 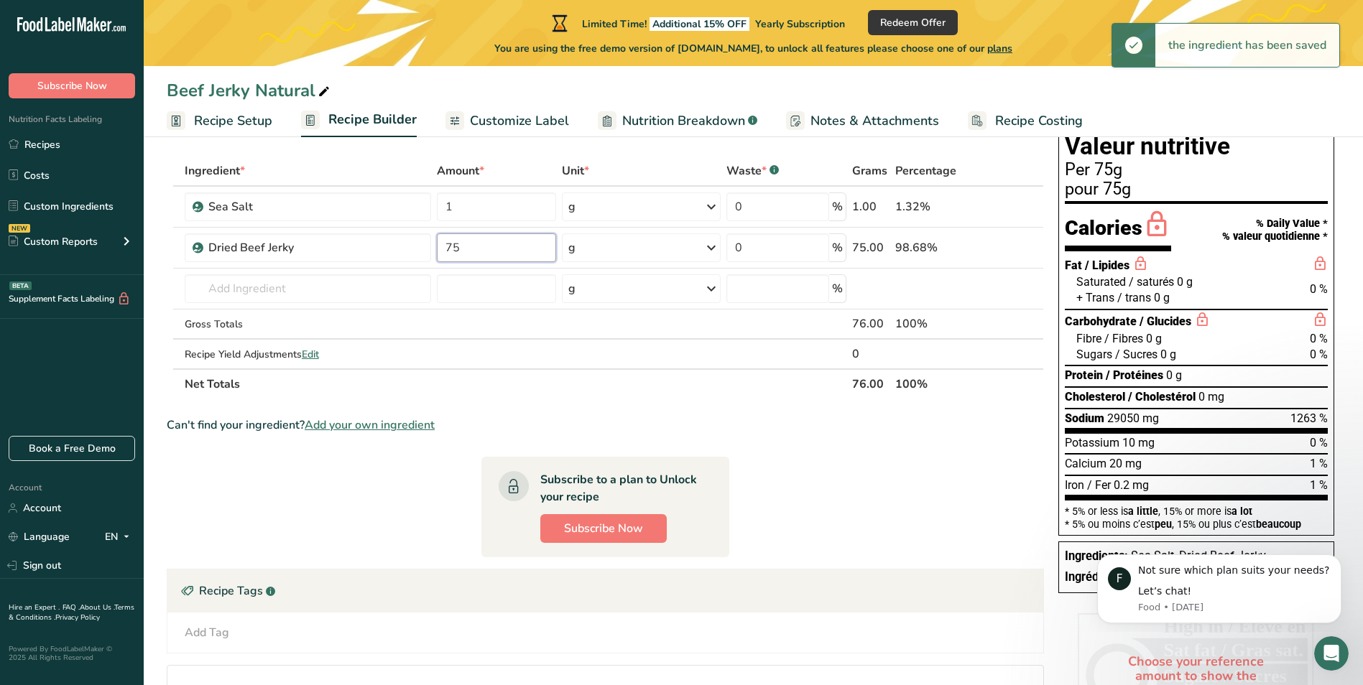 What do you see at coordinates (1097, 556) in the screenshot?
I see `span: Ingredients:` at bounding box center [1097, 556].